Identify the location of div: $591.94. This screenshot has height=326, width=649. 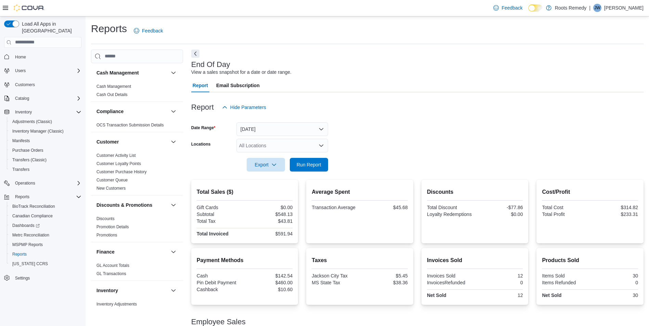
(269, 234).